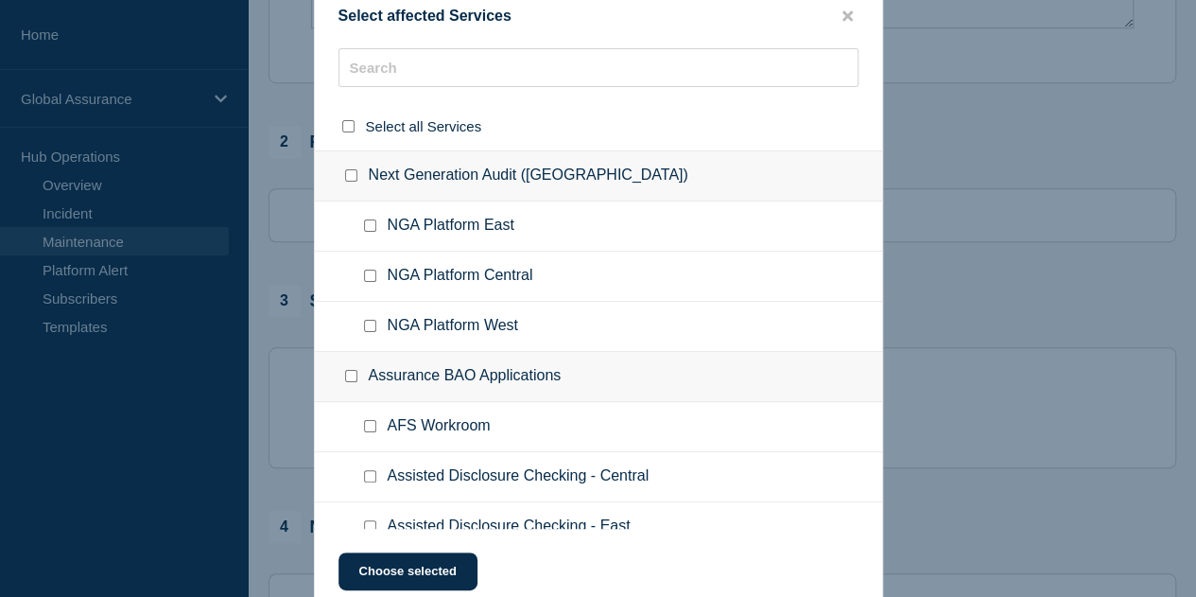 The height and width of the screenshot is (597, 1196). I want to click on div: Assurance BAO Applications, so click(599, 376).